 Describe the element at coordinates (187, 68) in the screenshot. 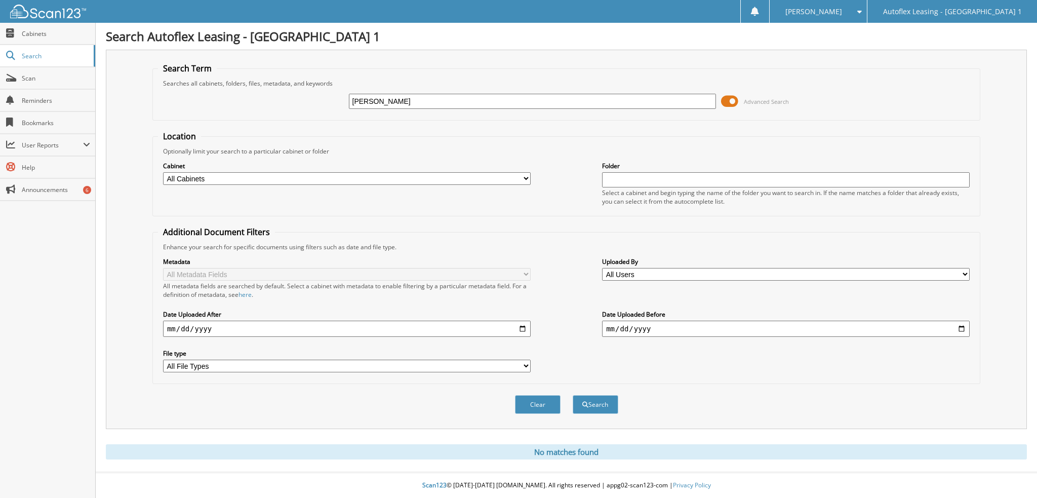

I see `legend: Search Term` at that location.